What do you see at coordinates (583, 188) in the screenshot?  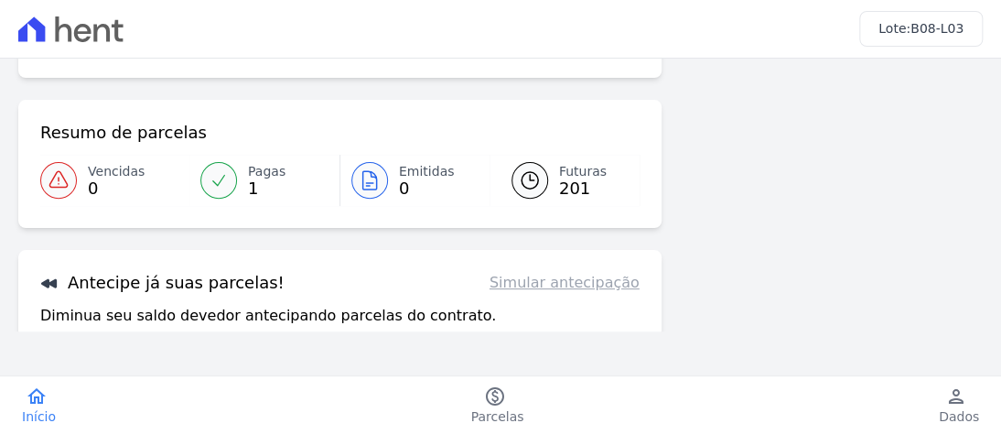 I see `span: 201` at bounding box center [583, 188].